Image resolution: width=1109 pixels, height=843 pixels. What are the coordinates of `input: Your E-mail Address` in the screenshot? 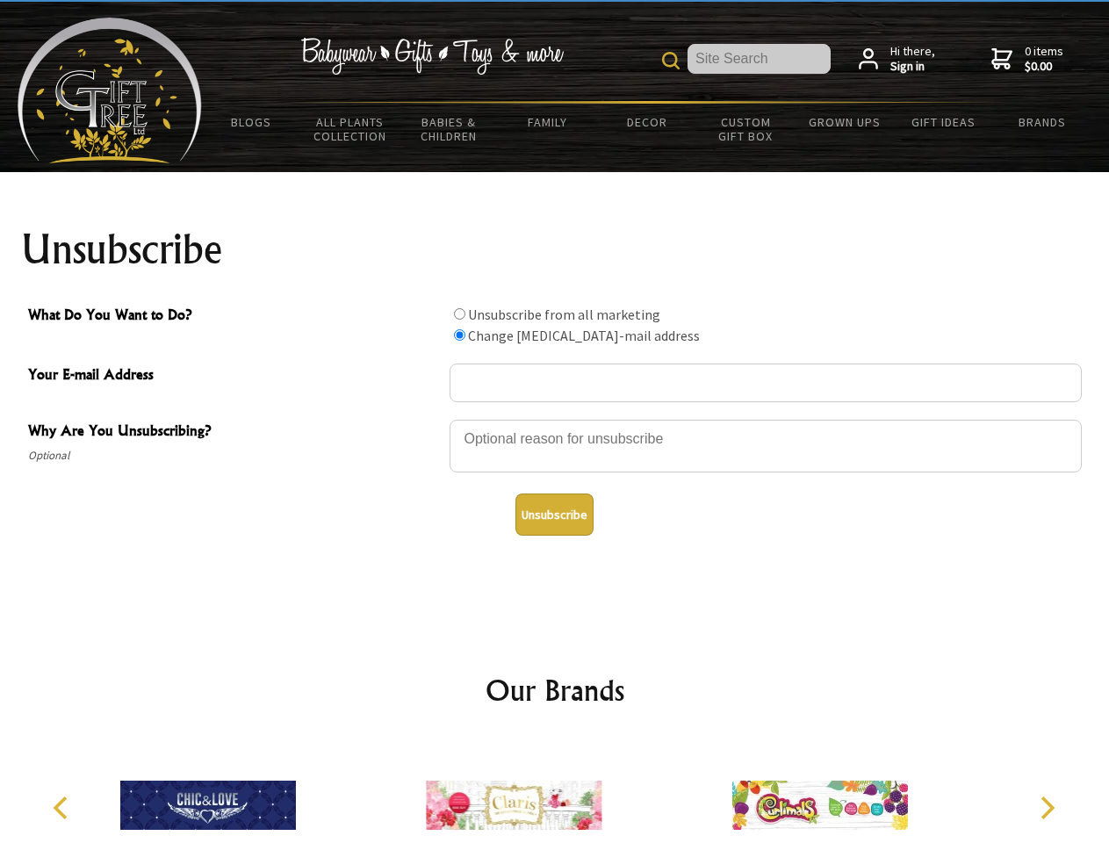 It's located at (766, 383).